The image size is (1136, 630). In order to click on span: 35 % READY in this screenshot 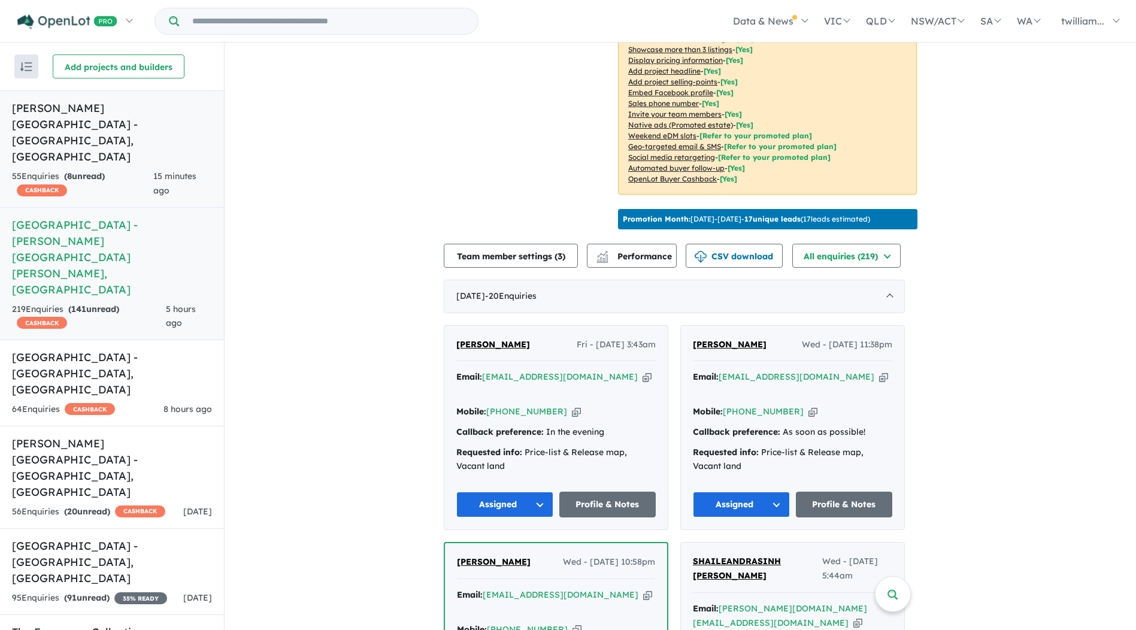, I will do `click(141, 598)`.